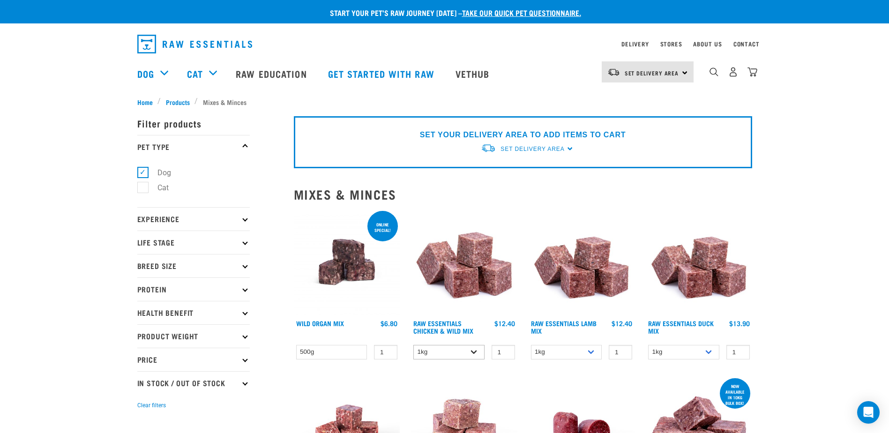 This screenshot has width=889, height=433. What do you see at coordinates (194, 219) in the screenshot?
I see `p: Experience` at bounding box center [194, 219].